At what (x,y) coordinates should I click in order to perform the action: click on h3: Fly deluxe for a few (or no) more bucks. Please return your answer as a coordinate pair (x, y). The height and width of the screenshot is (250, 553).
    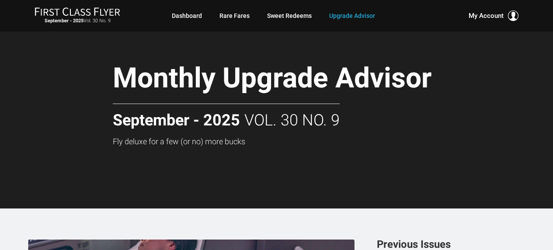
    Looking at the image, I should click on (298, 142).